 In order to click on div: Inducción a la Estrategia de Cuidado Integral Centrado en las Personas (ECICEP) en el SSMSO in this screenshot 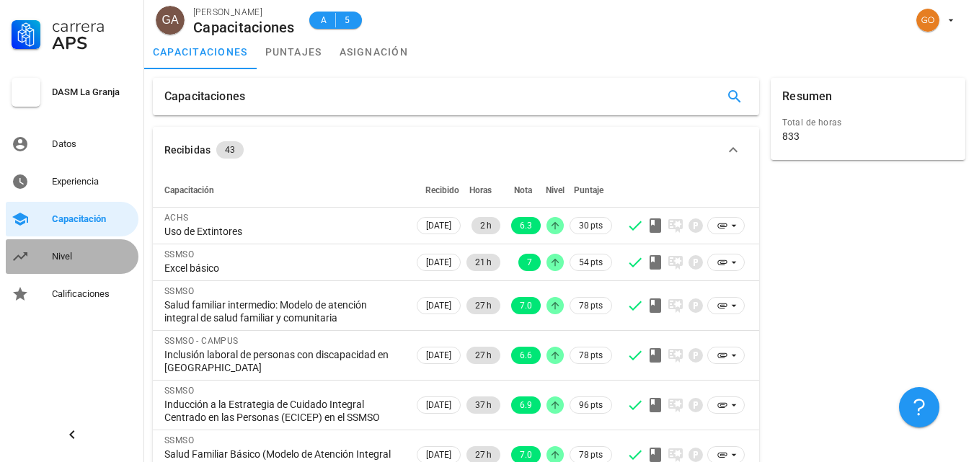, I will do `click(283, 411)`.